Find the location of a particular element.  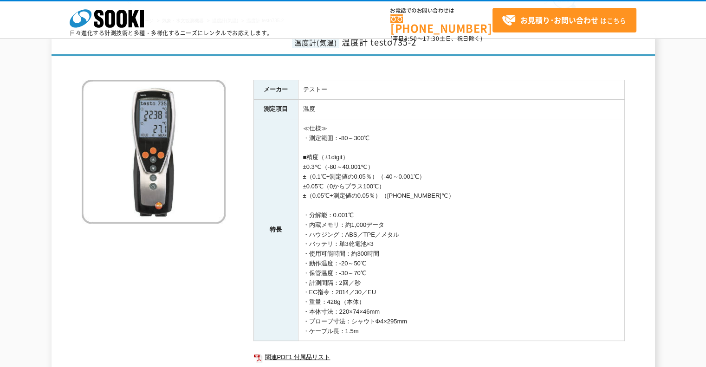

span: はこちら is located at coordinates (564, 20).